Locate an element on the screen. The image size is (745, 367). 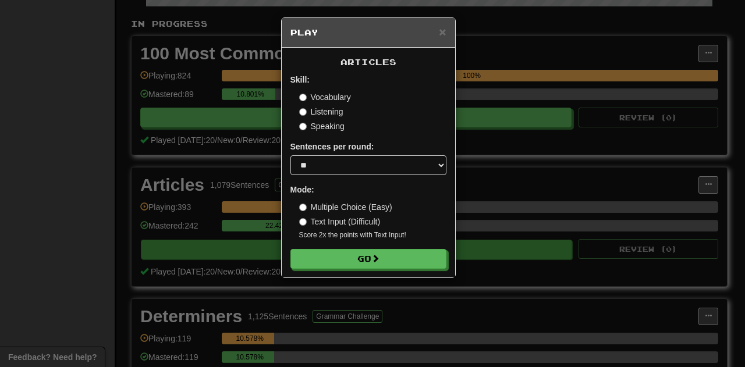
label: Multiple Choice (Easy) is located at coordinates (346, 207).